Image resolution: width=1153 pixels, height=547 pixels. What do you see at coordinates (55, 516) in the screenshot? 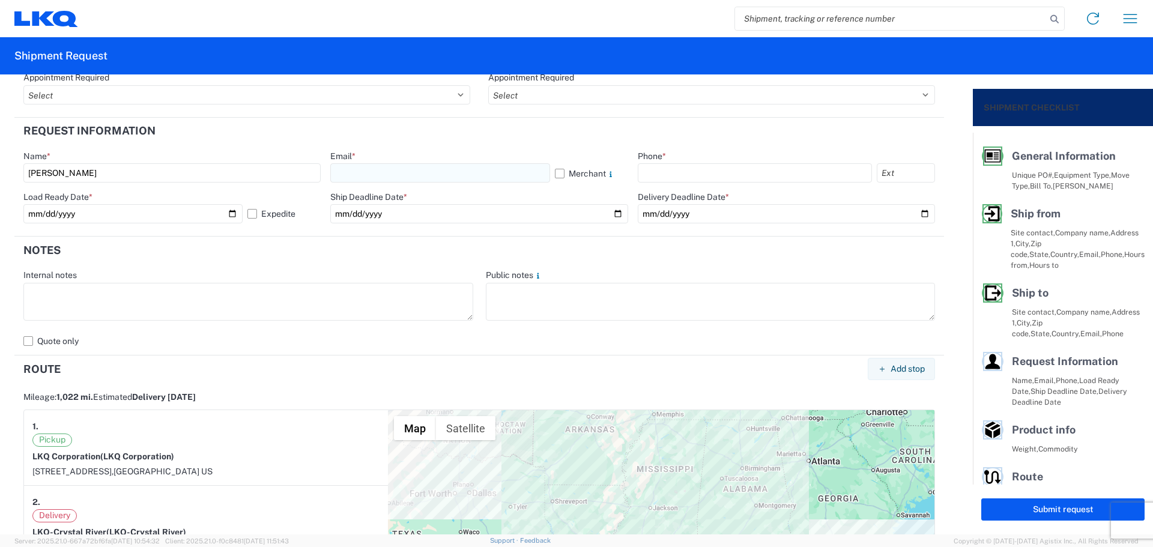
I see `span: Delivery` at bounding box center [55, 516].